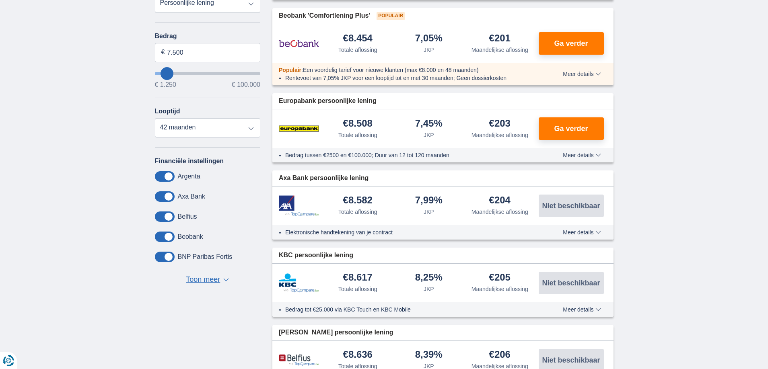 This screenshot has height=369, width=768. What do you see at coordinates (429, 124) in the screenshot?
I see `div: 7,45%` at bounding box center [429, 124].